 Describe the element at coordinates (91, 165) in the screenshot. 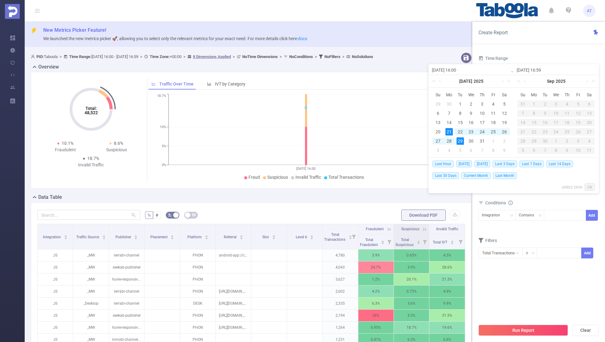

I see `div: Invalid Traffic` at that location.